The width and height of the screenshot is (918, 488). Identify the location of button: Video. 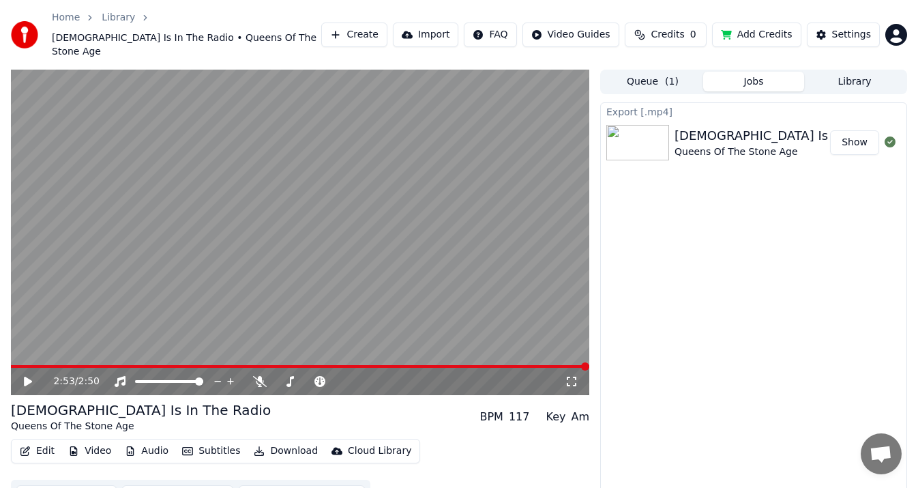
(89, 451).